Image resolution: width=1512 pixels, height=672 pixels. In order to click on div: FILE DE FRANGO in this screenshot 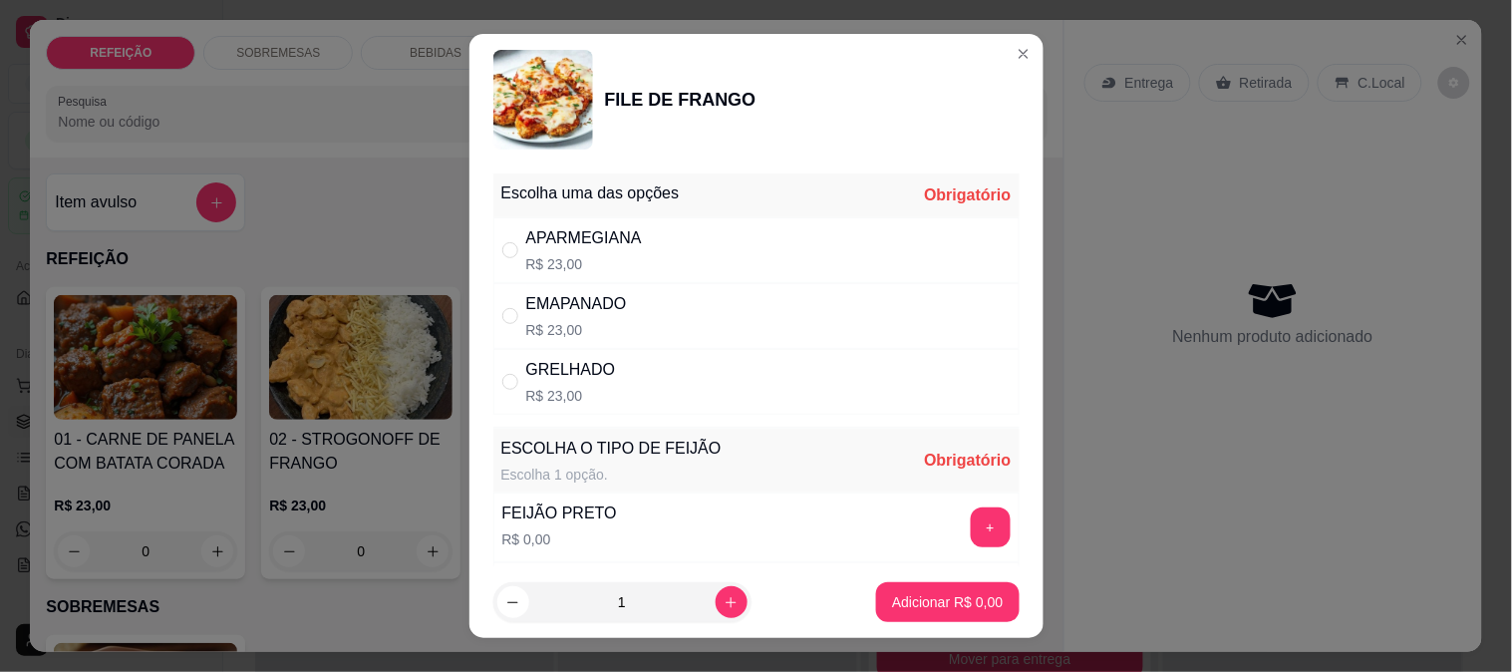, I will do `click(681, 100)`.